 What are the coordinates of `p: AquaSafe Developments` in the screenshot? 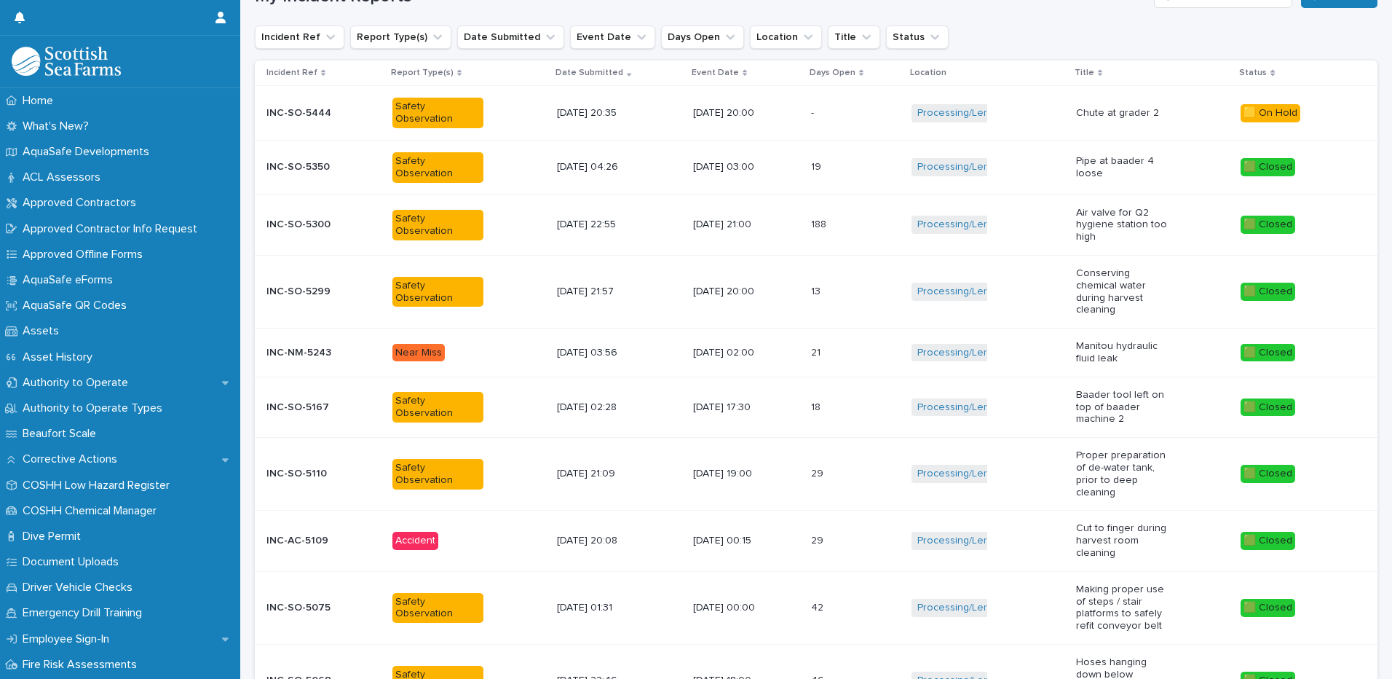 It's located at (89, 151).